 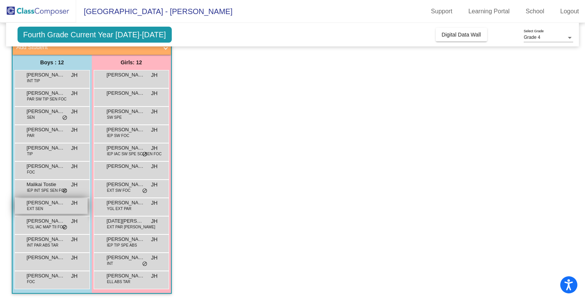 I want to click on span: Digital Data Wall, so click(x=461, y=35).